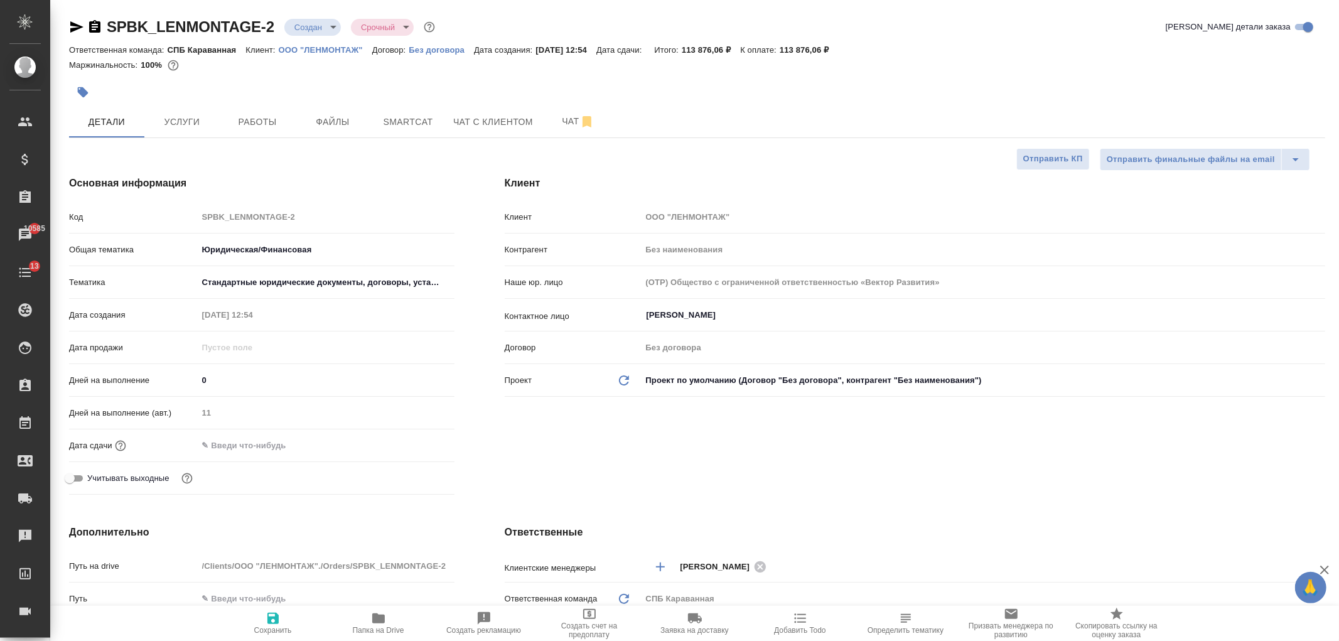 Image resolution: width=1339 pixels, height=641 pixels. I want to click on p: Контактное лицо, so click(573, 316).